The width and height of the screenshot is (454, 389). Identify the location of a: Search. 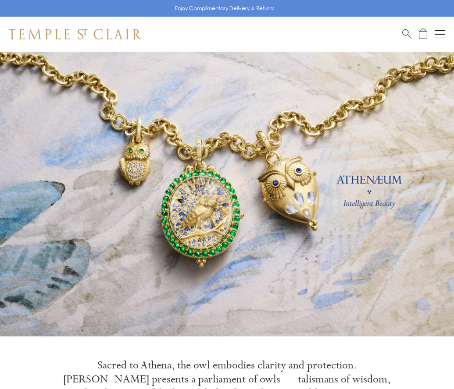
(406, 34).